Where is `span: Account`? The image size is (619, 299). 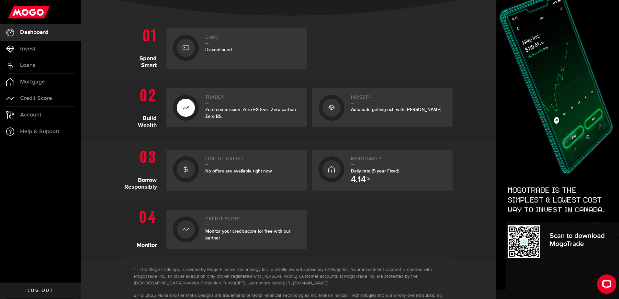 span: Account is located at coordinates (31, 115).